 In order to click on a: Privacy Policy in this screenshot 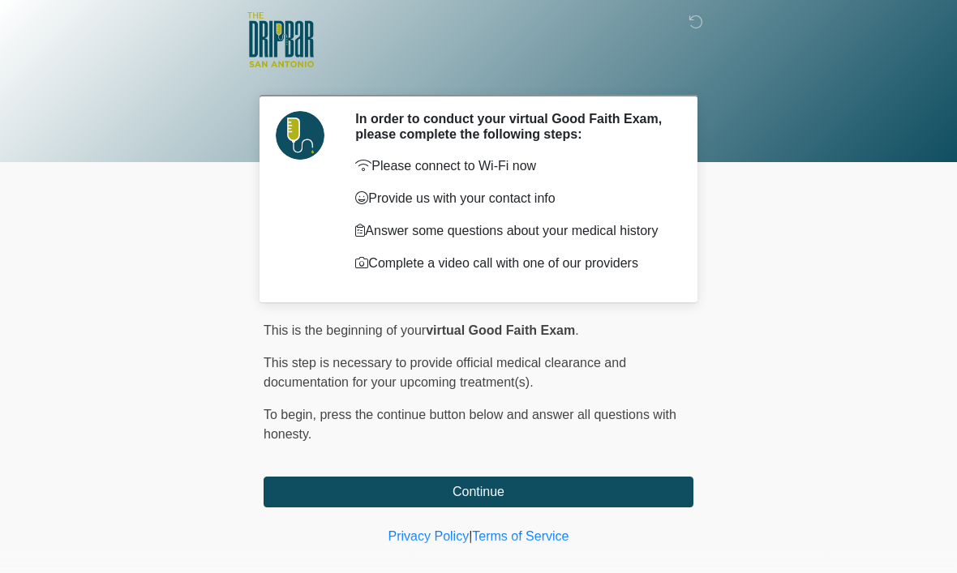, I will do `click(429, 536)`.